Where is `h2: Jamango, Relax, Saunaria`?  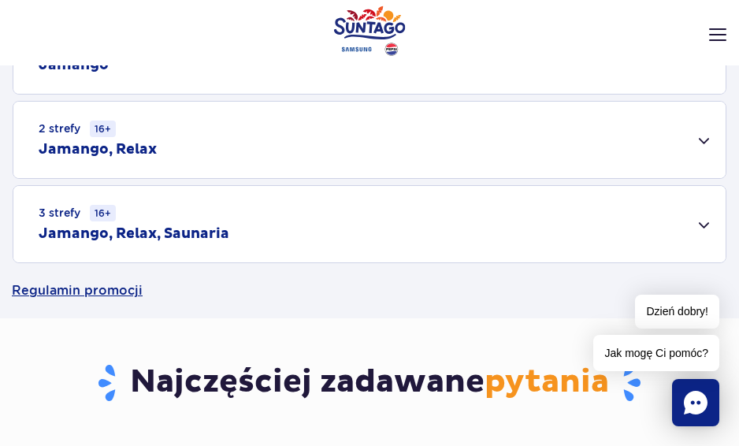
h2: Jamango, Relax, Saunaria is located at coordinates (134, 234).